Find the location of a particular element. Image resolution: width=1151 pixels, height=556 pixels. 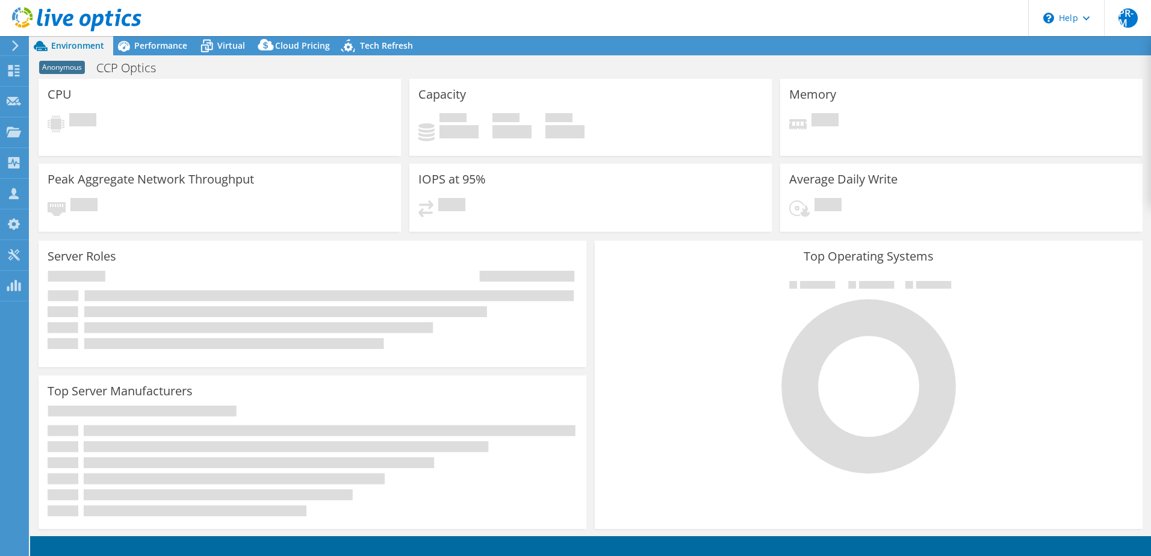

h3: Memory is located at coordinates (813, 95).